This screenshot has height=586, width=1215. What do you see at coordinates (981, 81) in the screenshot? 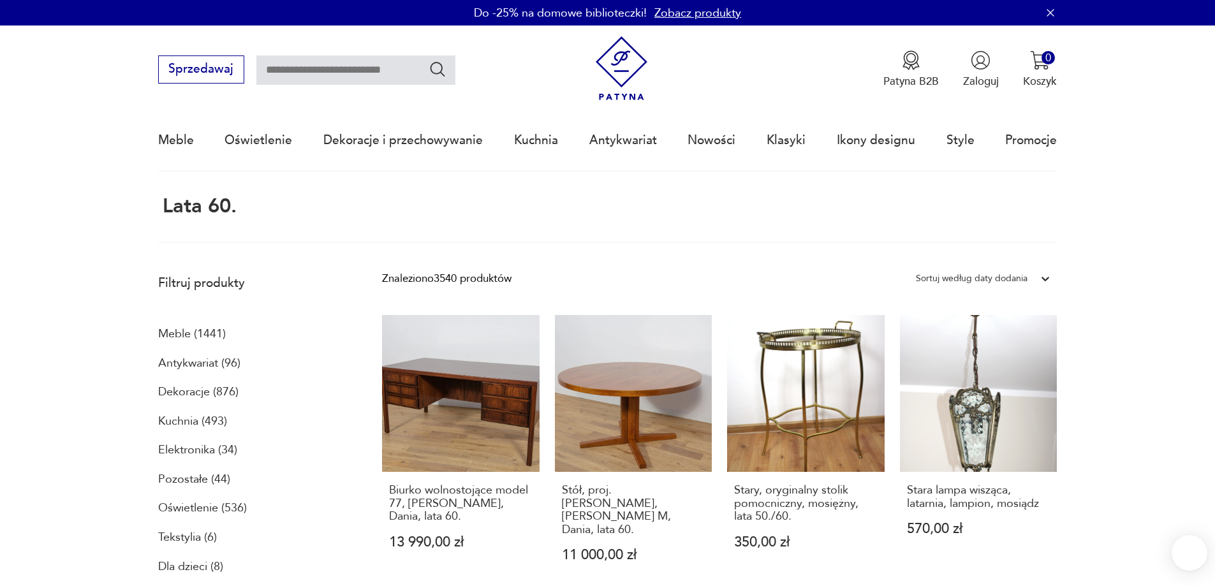
I see `p: Zaloguj` at bounding box center [981, 81].